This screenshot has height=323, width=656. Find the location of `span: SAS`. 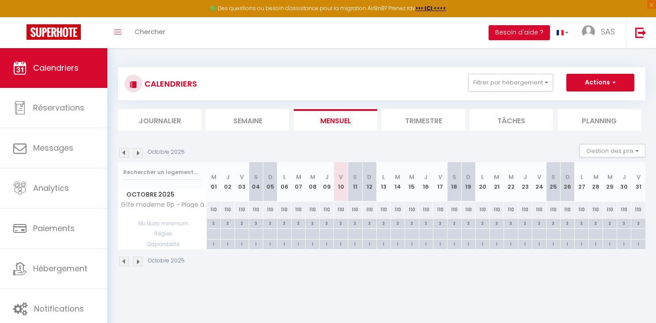

span: SAS is located at coordinates (607, 31).